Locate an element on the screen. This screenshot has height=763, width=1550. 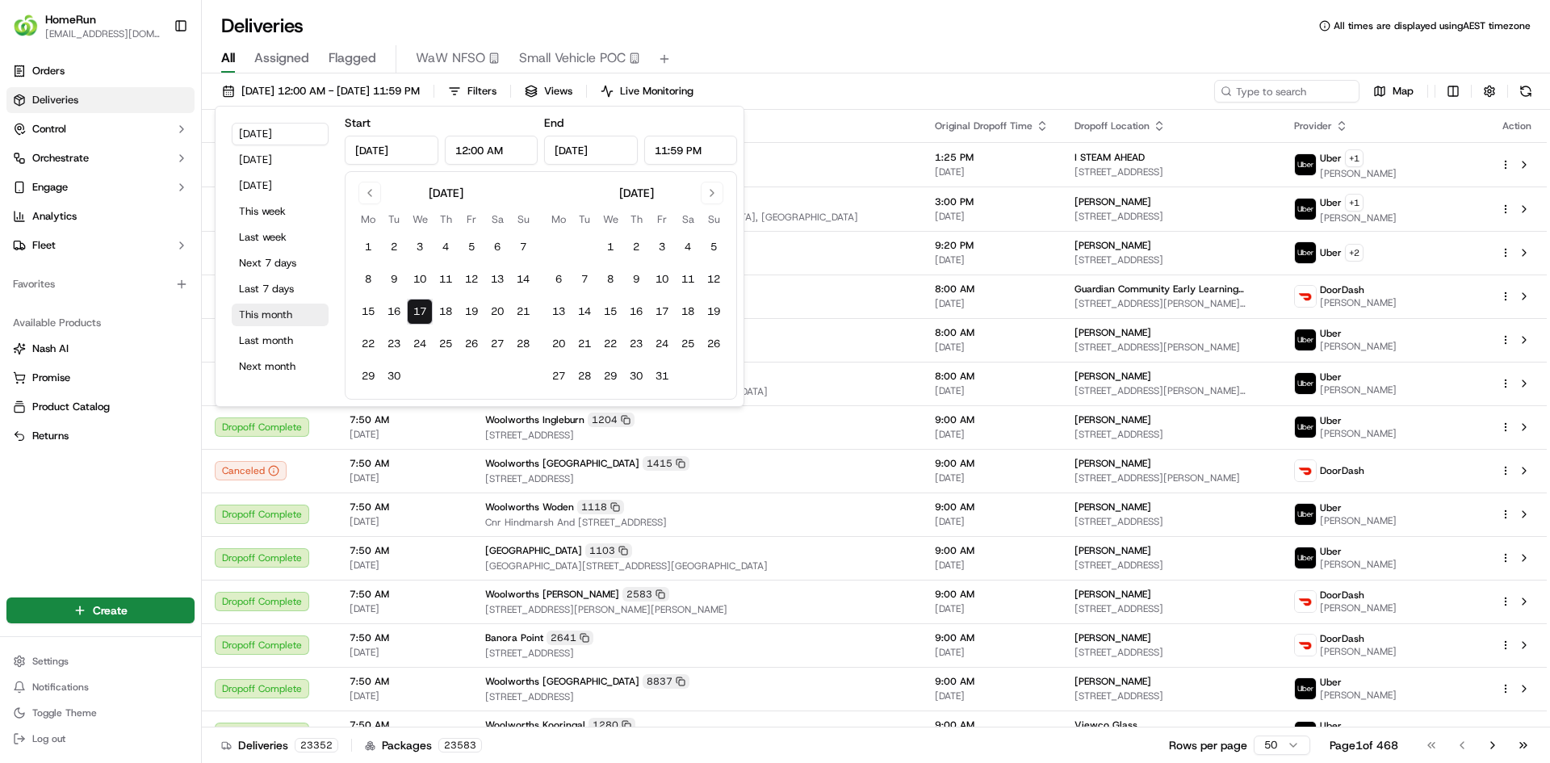
button: Promise is located at coordinates (100, 378).